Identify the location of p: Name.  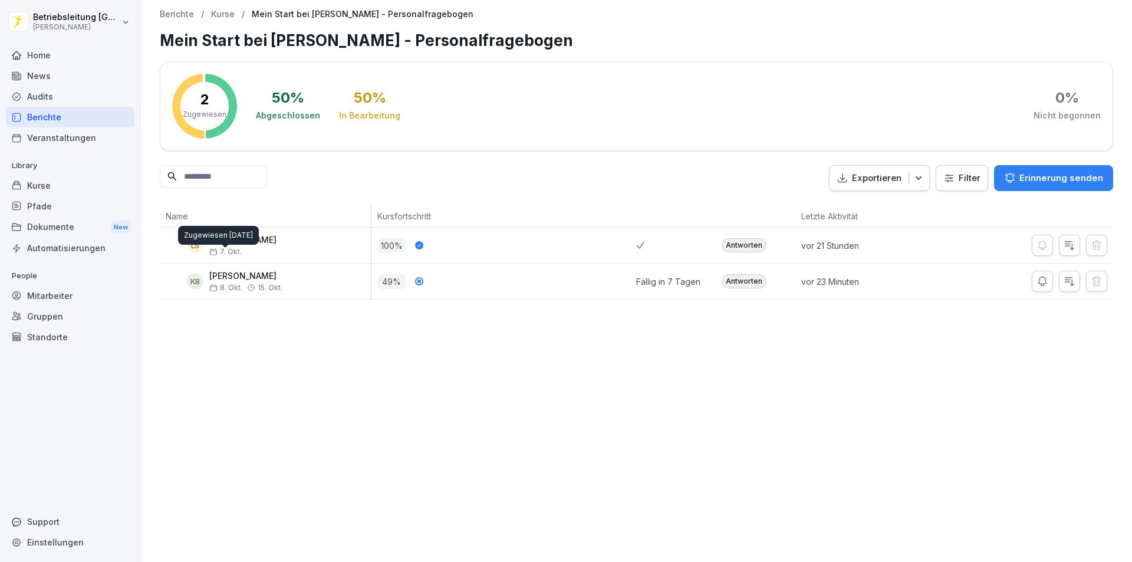
(265, 216).